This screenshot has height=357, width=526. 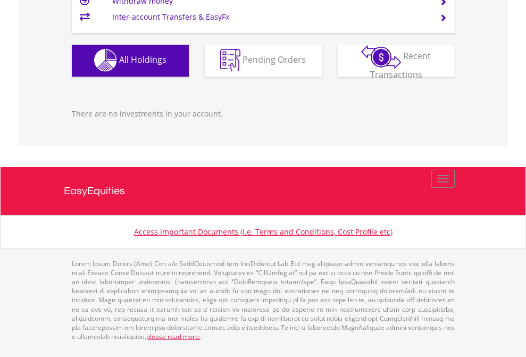 I want to click on img: holdings-wht.png, so click(x=105, y=60).